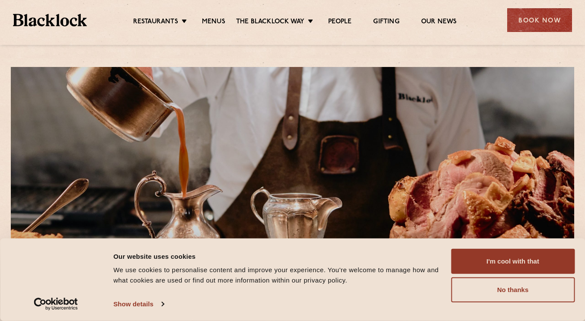 Image resolution: width=585 pixels, height=321 pixels. What do you see at coordinates (56, 304) in the screenshot?
I see `a: Usercentrics Cookiebot - opens in a new window` at bounding box center [56, 304].